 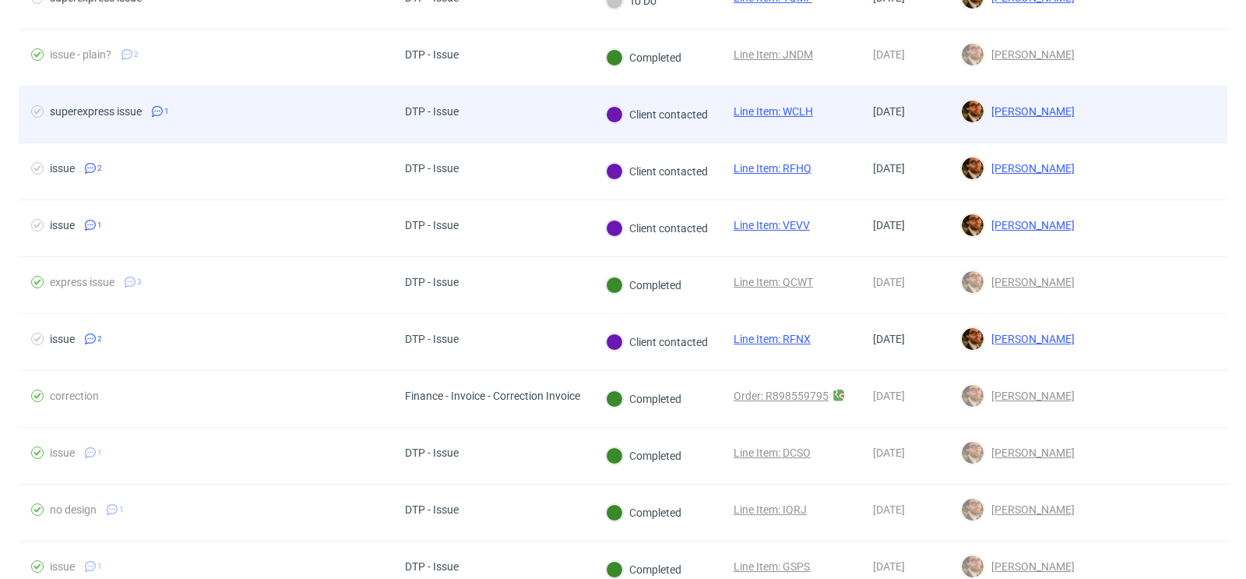 I want to click on a: Line Item: DCSO, so click(x=772, y=453).